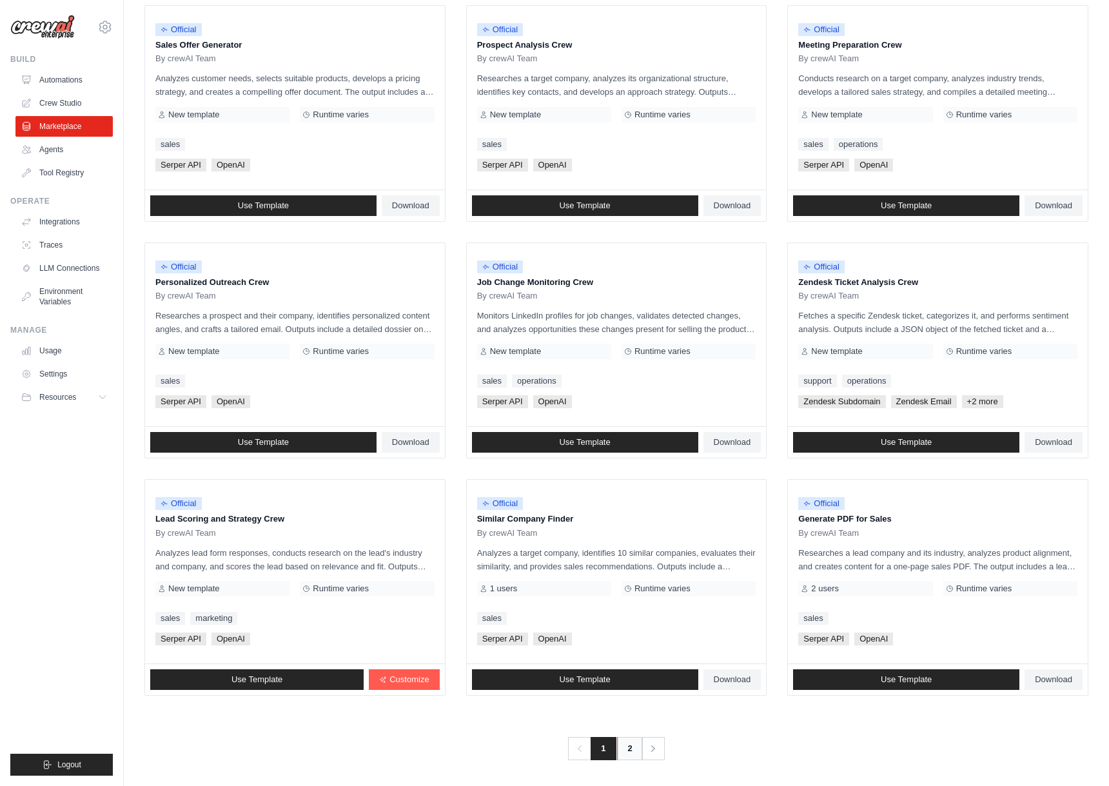 This screenshot has height=786, width=1109. Describe the element at coordinates (295, 519) in the screenshot. I see `p: Lead Scoring and Strategy Crew` at that location.